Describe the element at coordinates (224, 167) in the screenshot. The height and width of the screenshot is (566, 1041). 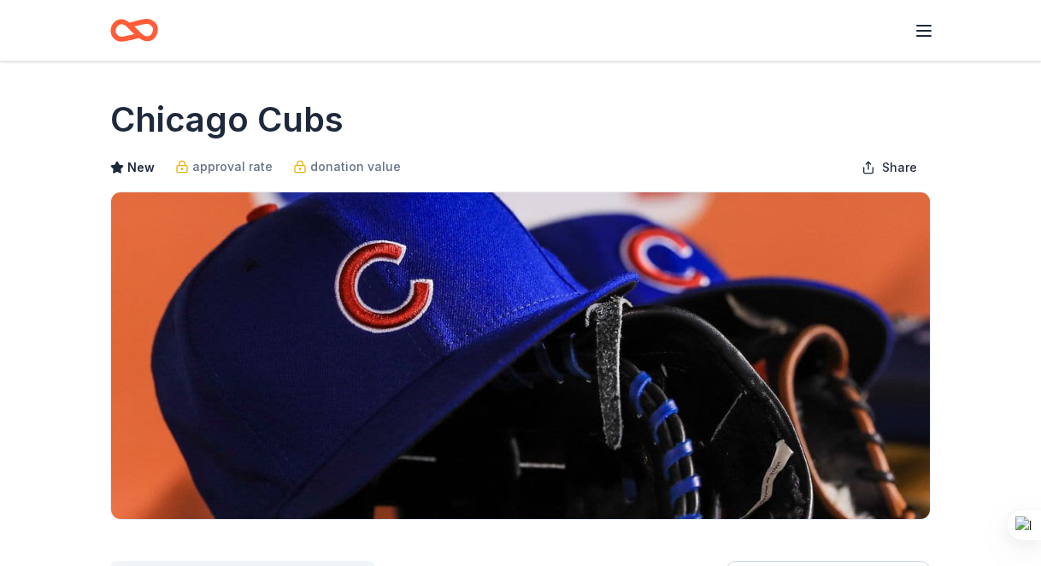
I see `a: approval rate` at that location.